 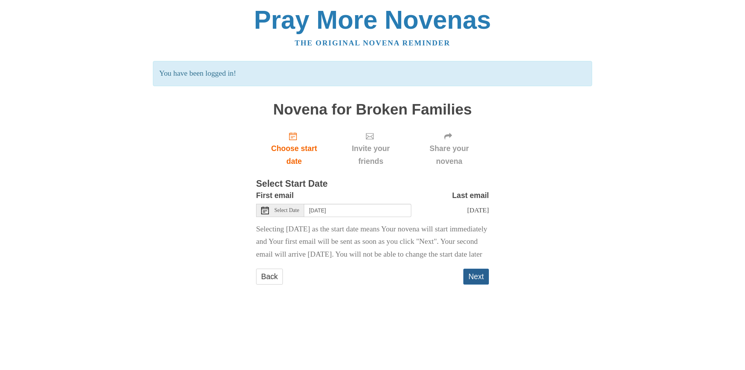 I want to click on label: Last email, so click(x=471, y=195).